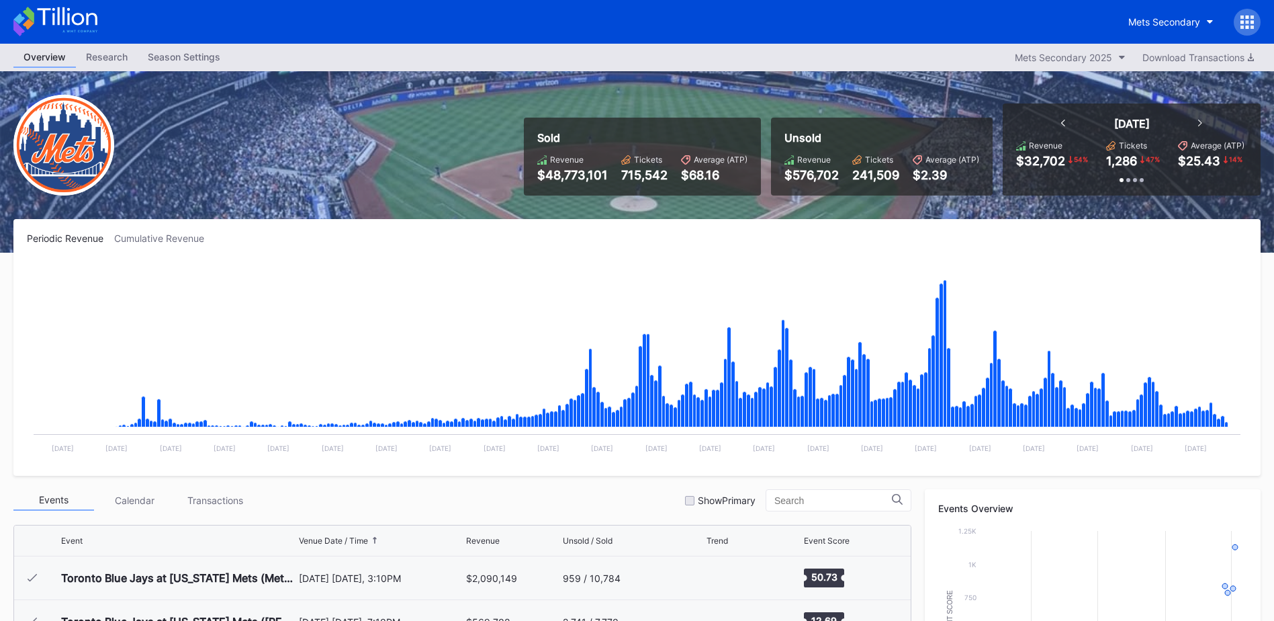 The image size is (1274, 621). I want to click on div: Mets Secondary, so click(1164, 21).